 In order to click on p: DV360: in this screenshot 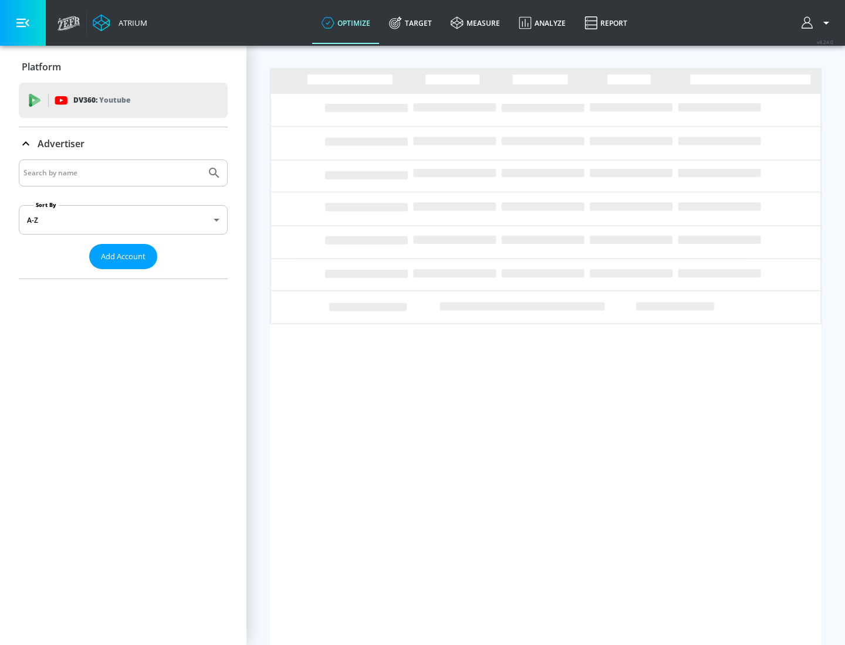, I will do `click(101, 100)`.